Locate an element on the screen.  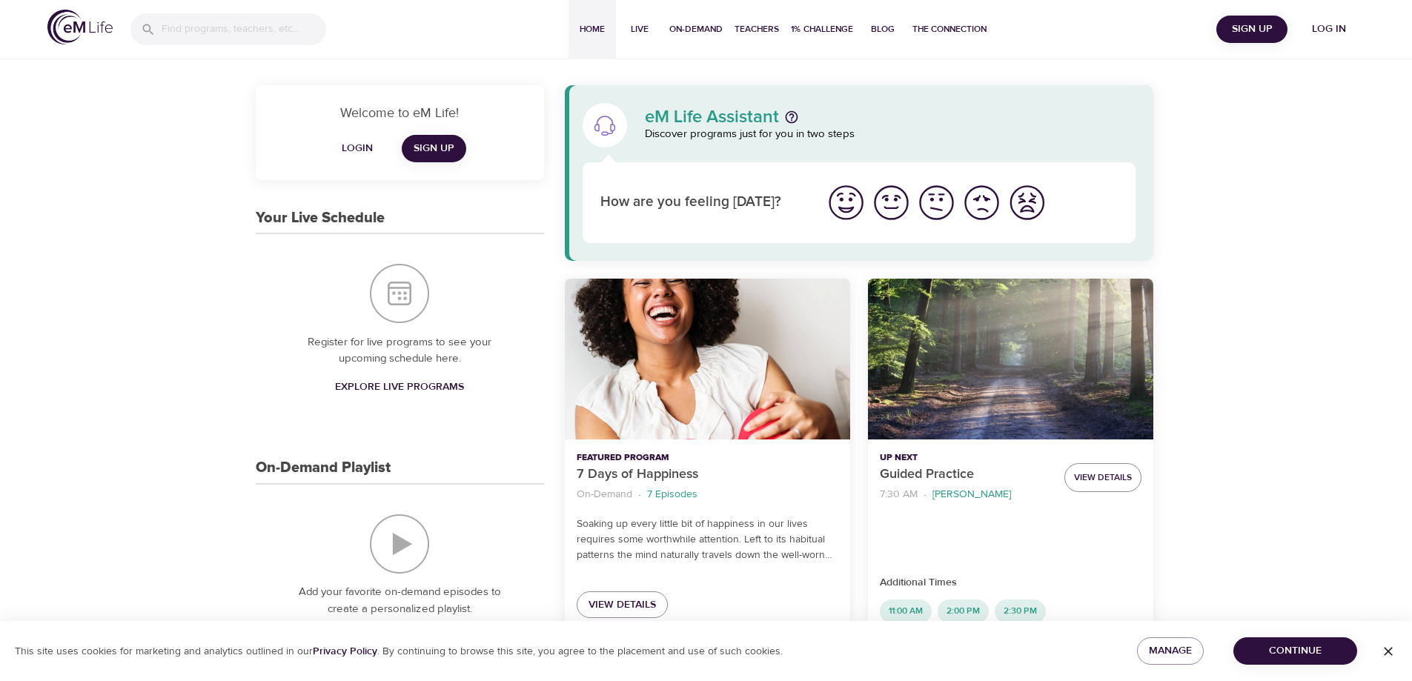
img: worst is located at coordinates (1027, 202).